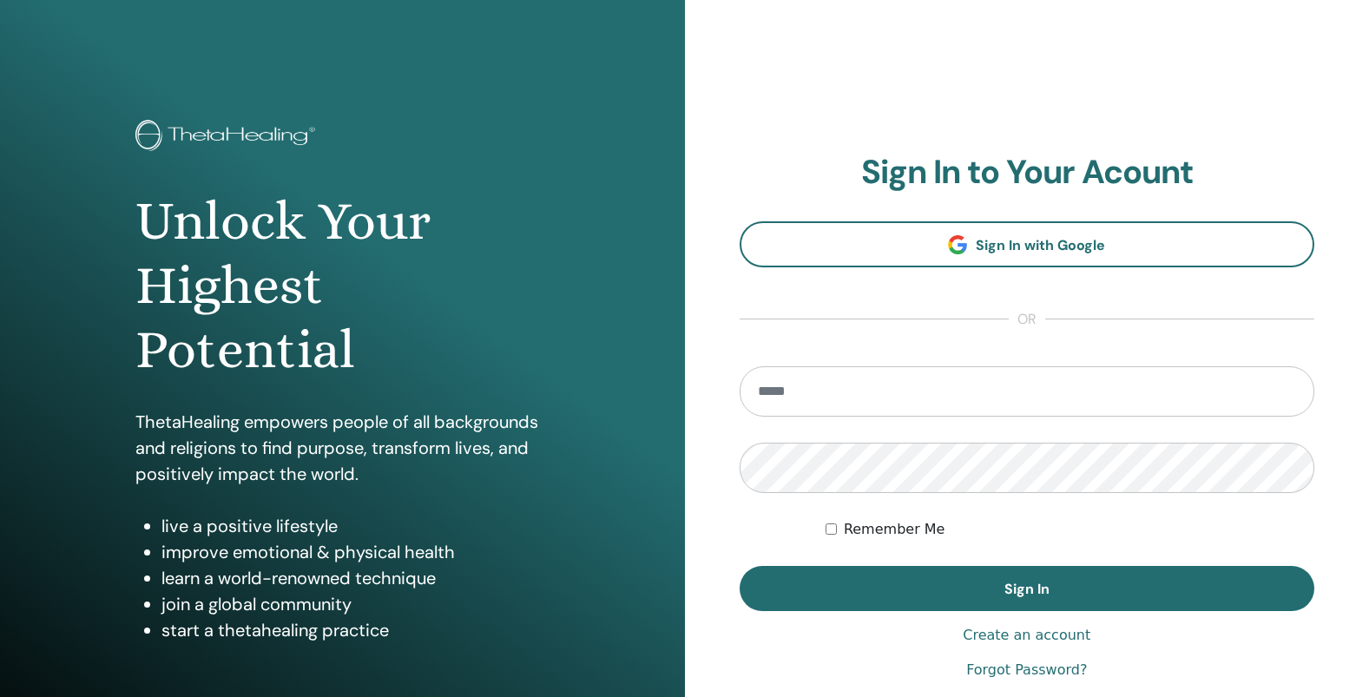 The image size is (1369, 697). What do you see at coordinates (355, 526) in the screenshot?
I see `li: live a positive lifestyle` at bounding box center [355, 526].